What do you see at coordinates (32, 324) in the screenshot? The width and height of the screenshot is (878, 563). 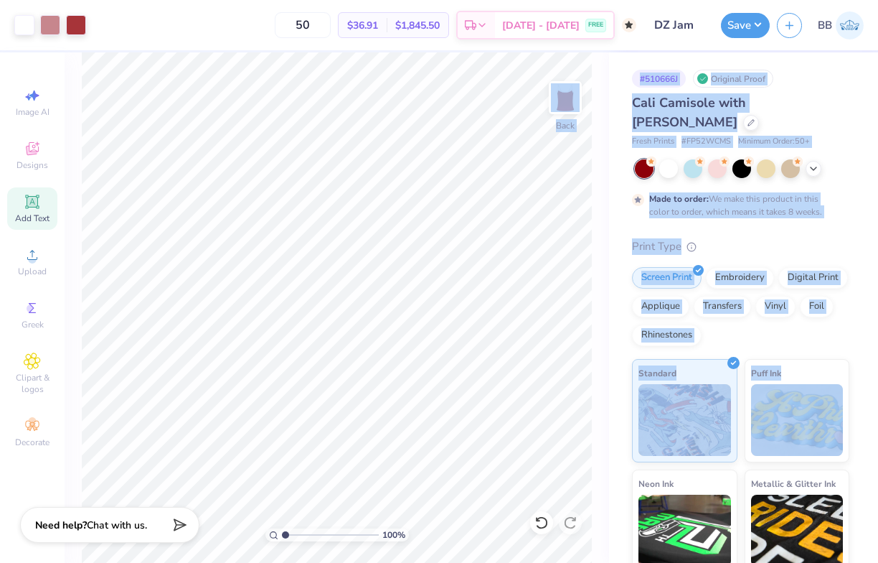 I see `span: Greek` at bounding box center [32, 324].